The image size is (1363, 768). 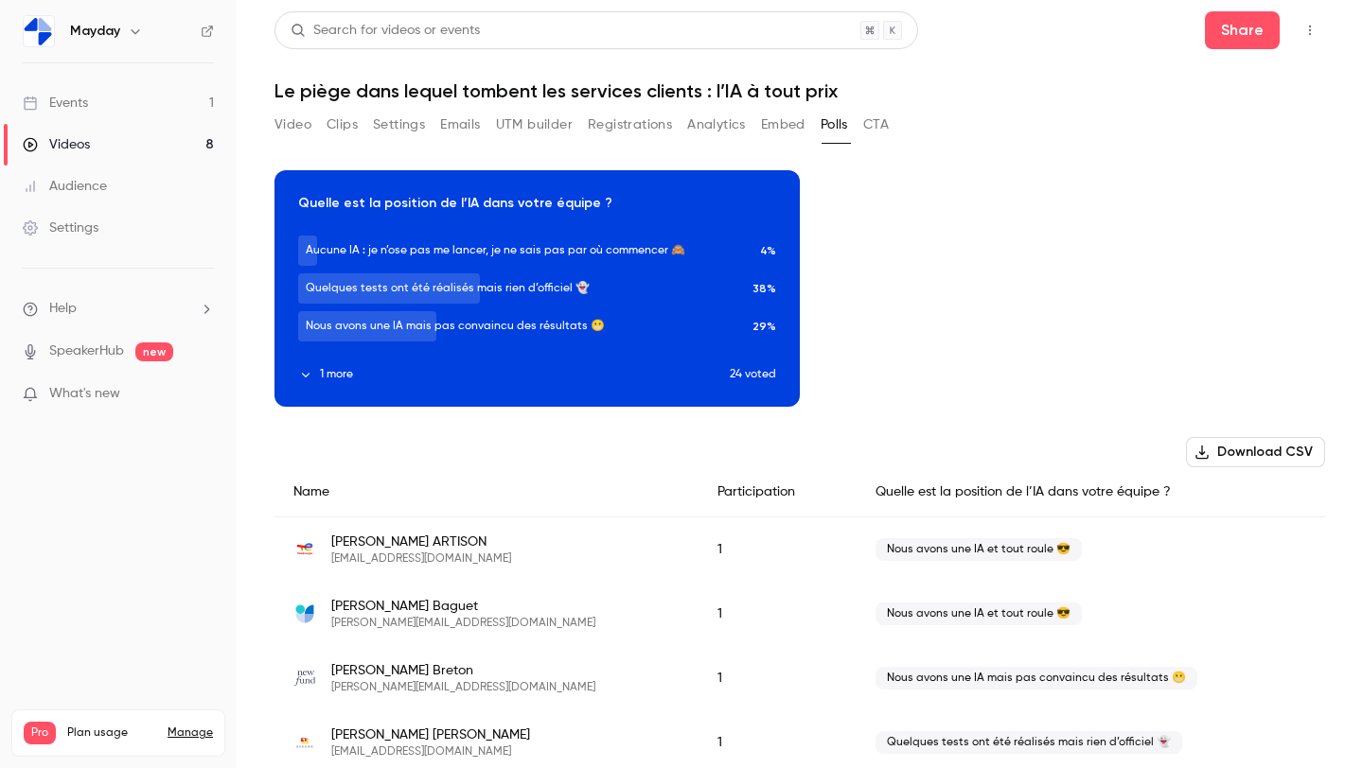 I want to click on img: Mayday, so click(x=39, y=31).